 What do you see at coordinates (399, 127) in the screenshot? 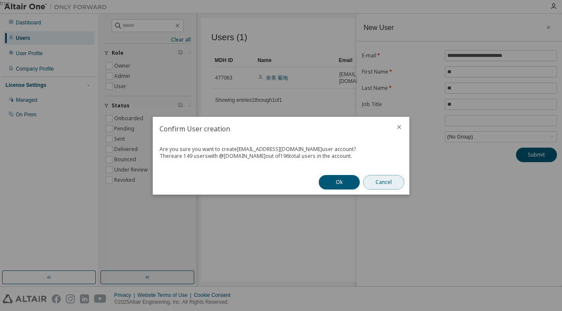
I see `button: close` at bounding box center [399, 127].